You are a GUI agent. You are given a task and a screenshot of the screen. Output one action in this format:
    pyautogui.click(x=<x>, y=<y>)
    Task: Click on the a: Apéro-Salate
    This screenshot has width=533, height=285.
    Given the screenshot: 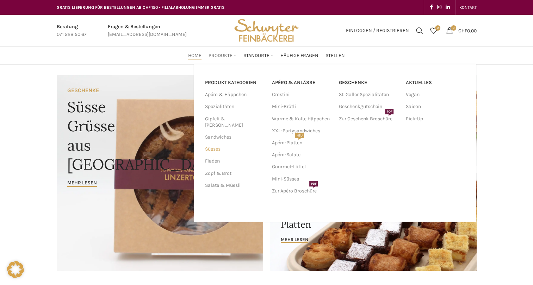 What is the action you would take?
    pyautogui.click(x=302, y=155)
    